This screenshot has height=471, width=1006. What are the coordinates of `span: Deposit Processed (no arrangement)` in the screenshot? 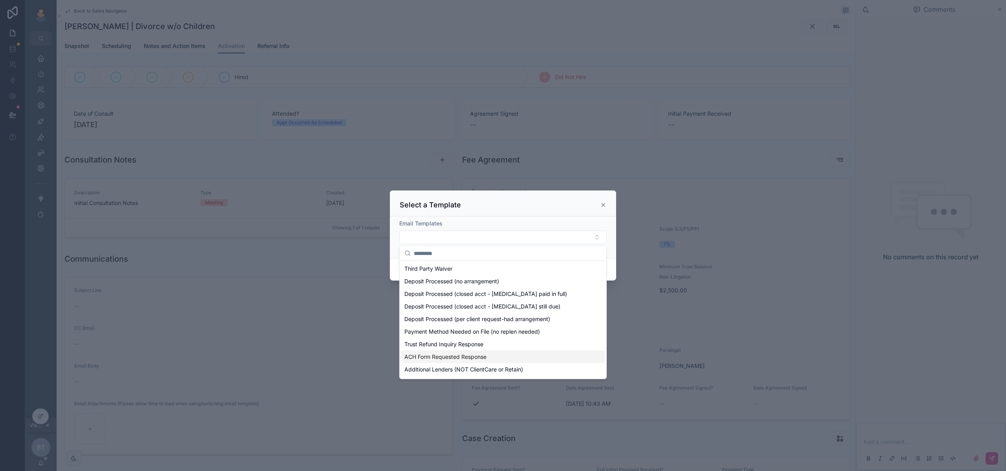 It's located at (452, 281).